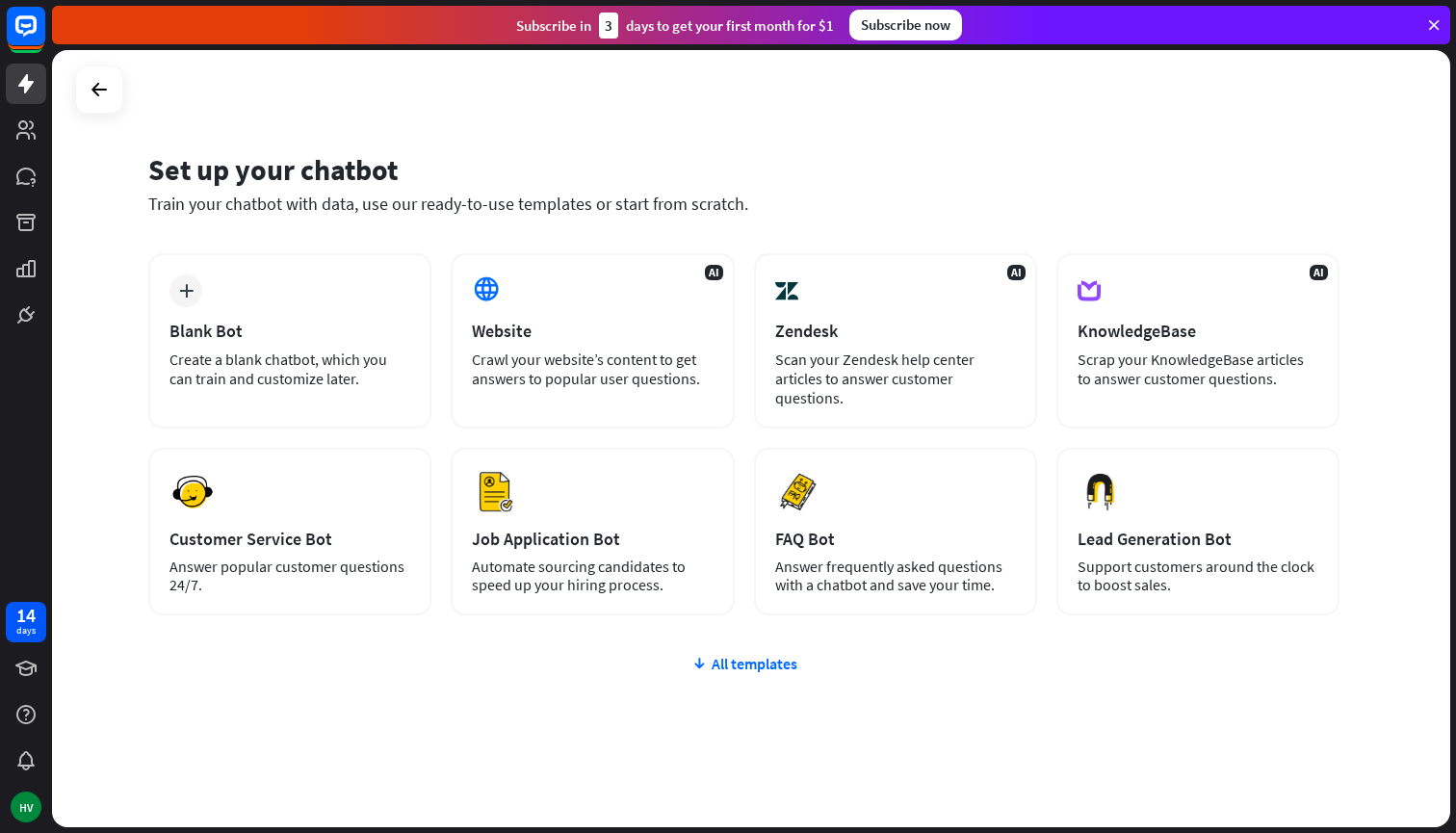 This screenshot has width=1456, height=833. Describe the element at coordinates (676, 25) in the screenshot. I see `div: Subscribe in days to get your first month for $1` at that location.